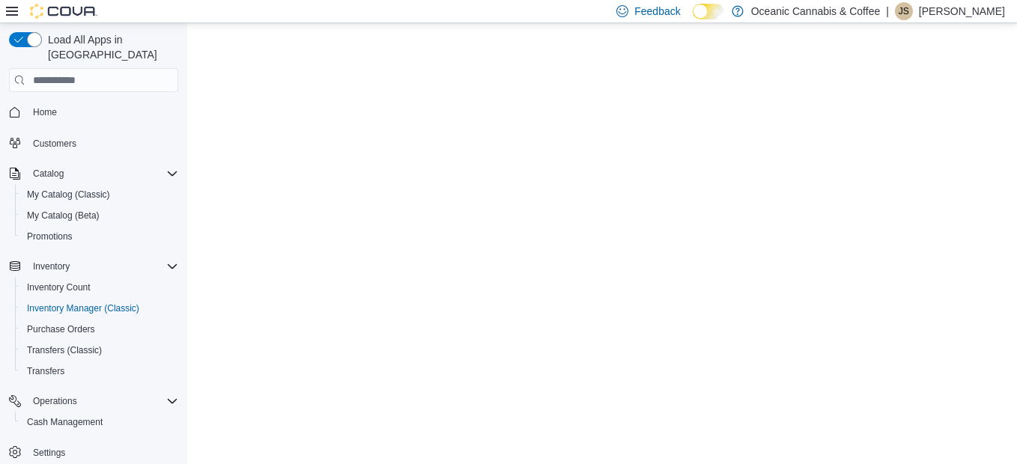 The image size is (1017, 464). Describe the element at coordinates (100, 309) in the screenshot. I see `button: Inventory Manager (Classic)` at that location.